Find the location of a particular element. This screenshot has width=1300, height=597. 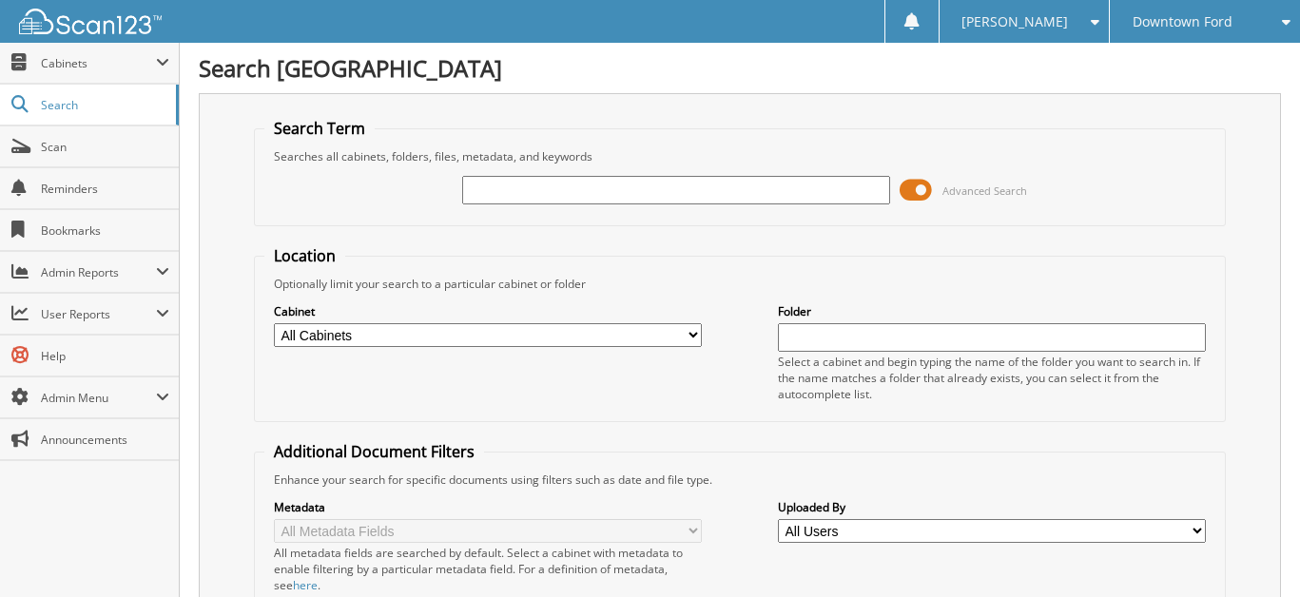

legend: Location is located at coordinates (304, 256).